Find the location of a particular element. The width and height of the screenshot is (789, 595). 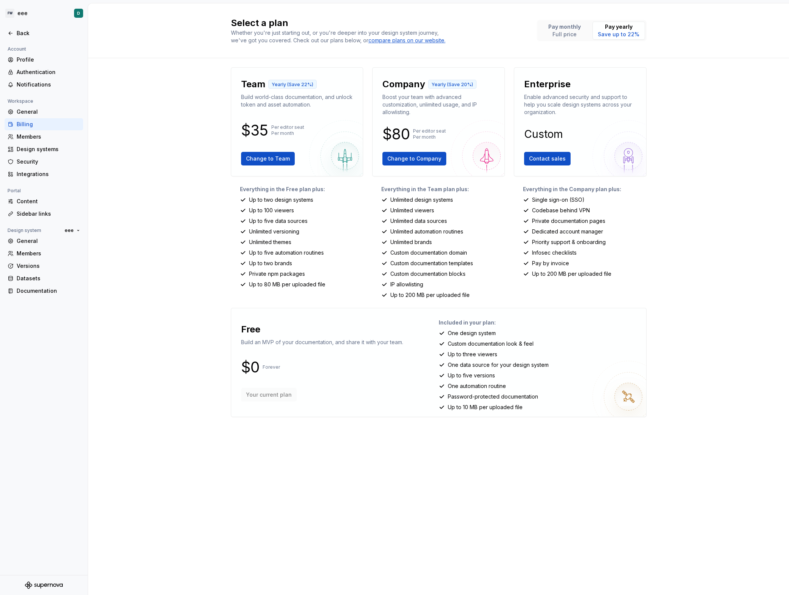

p: Everything in the Free plan plus: is located at coordinates (302, 189).